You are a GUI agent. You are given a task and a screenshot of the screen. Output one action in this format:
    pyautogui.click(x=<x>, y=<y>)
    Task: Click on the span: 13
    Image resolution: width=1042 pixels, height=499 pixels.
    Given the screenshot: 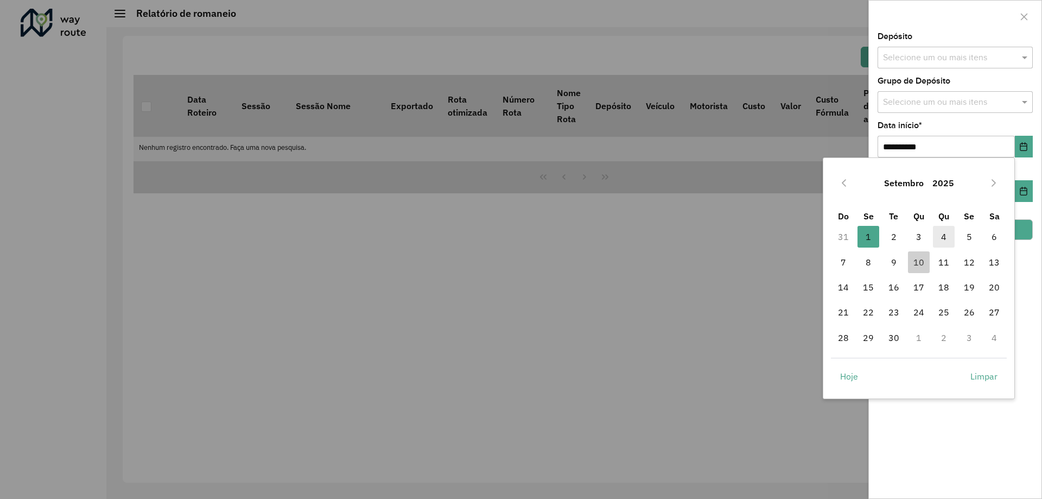 What is the action you would take?
    pyautogui.click(x=994, y=262)
    